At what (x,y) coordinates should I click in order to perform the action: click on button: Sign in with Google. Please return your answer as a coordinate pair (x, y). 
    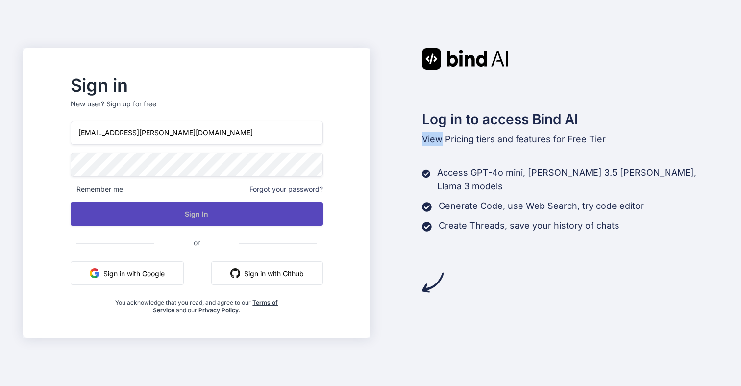
    Looking at the image, I should click on (127, 273).